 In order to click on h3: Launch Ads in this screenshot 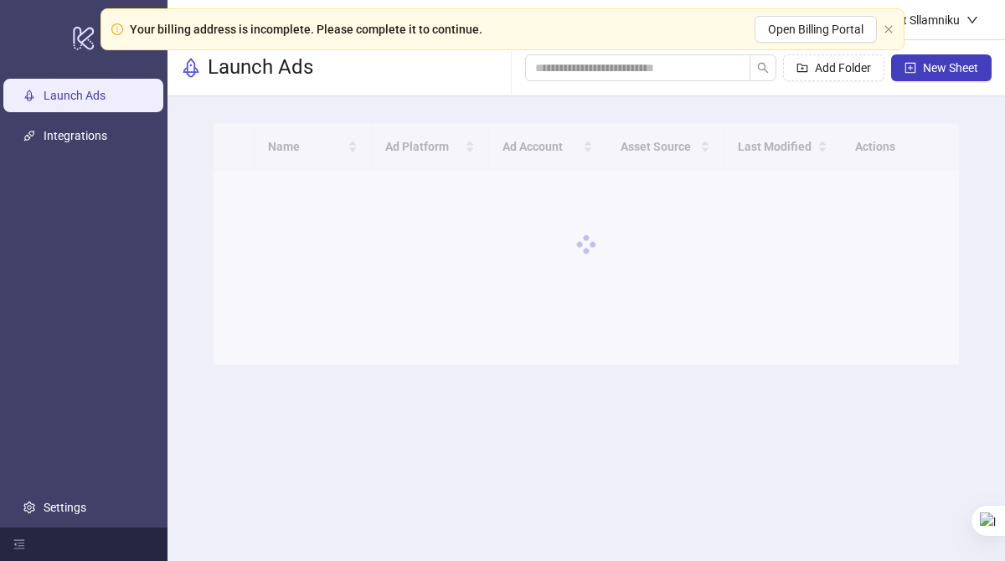, I will do `click(260, 68)`.